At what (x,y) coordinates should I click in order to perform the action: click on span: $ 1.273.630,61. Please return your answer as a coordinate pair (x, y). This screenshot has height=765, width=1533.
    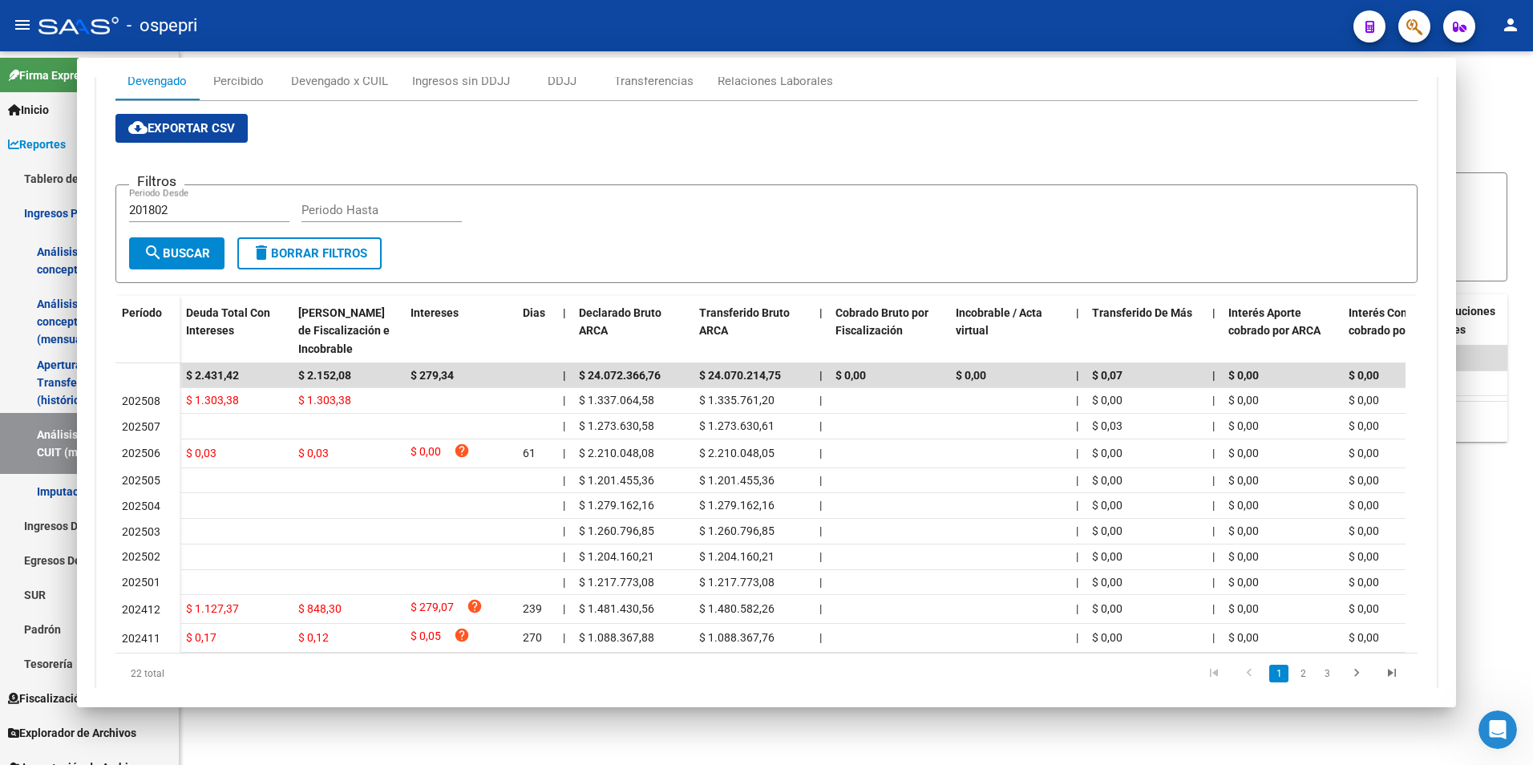
    Looking at the image, I should click on (737, 426).